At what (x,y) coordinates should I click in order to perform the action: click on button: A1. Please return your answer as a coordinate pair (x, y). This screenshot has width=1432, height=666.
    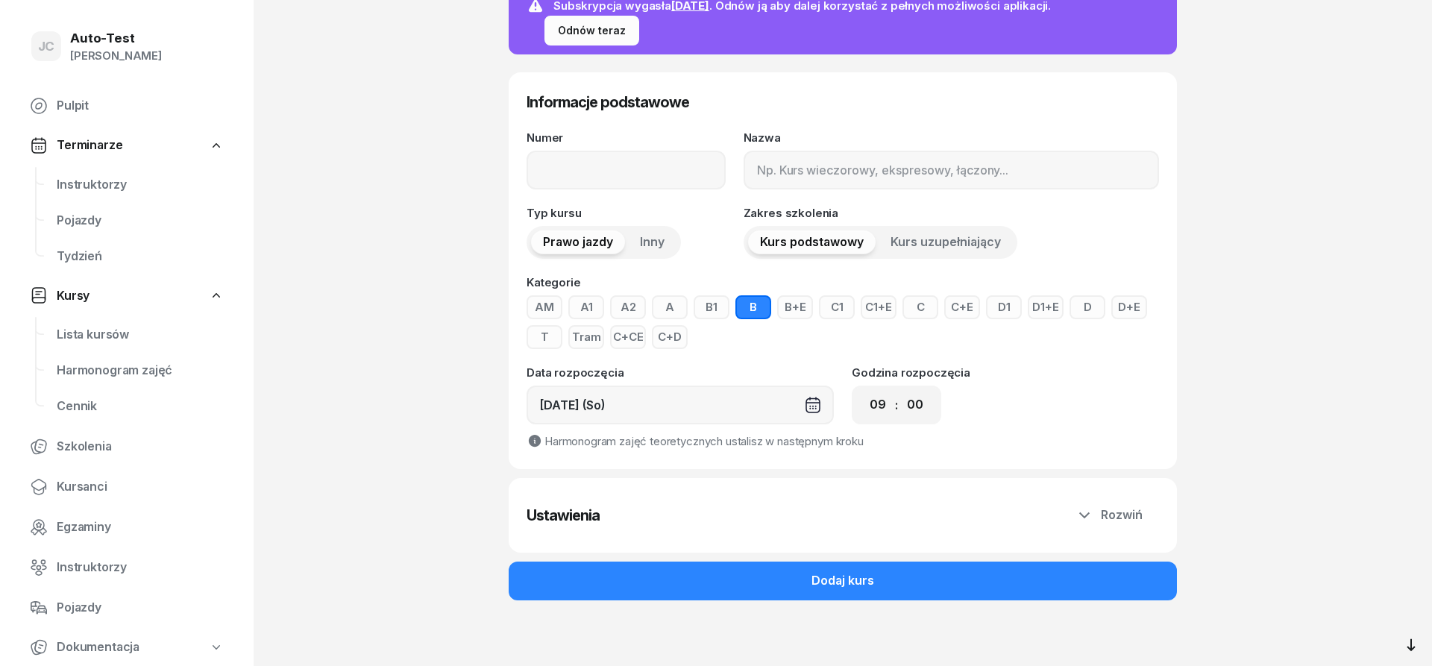
    Looking at the image, I should click on (586, 307).